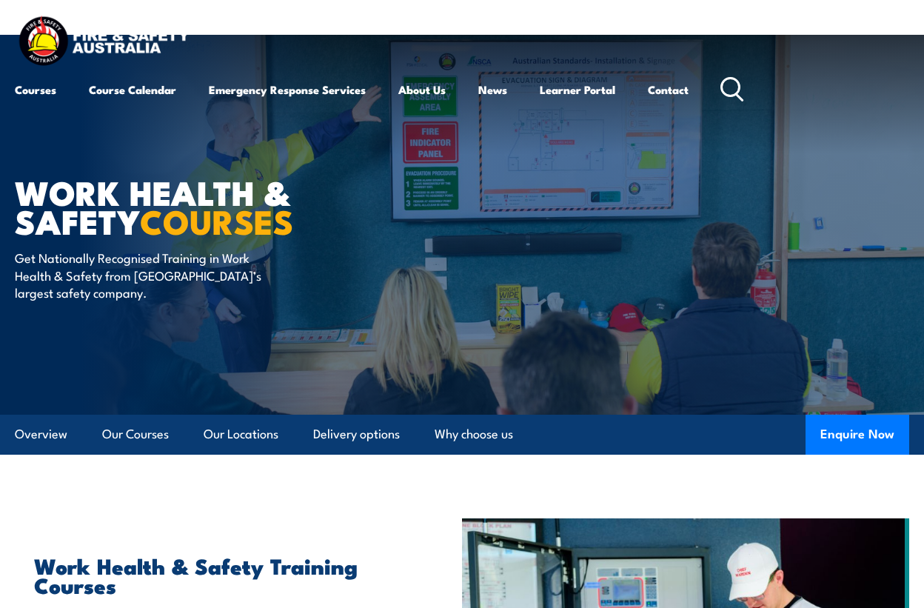 The image size is (924, 608). Describe the element at coordinates (41, 434) in the screenshot. I see `a: Overview` at that location.